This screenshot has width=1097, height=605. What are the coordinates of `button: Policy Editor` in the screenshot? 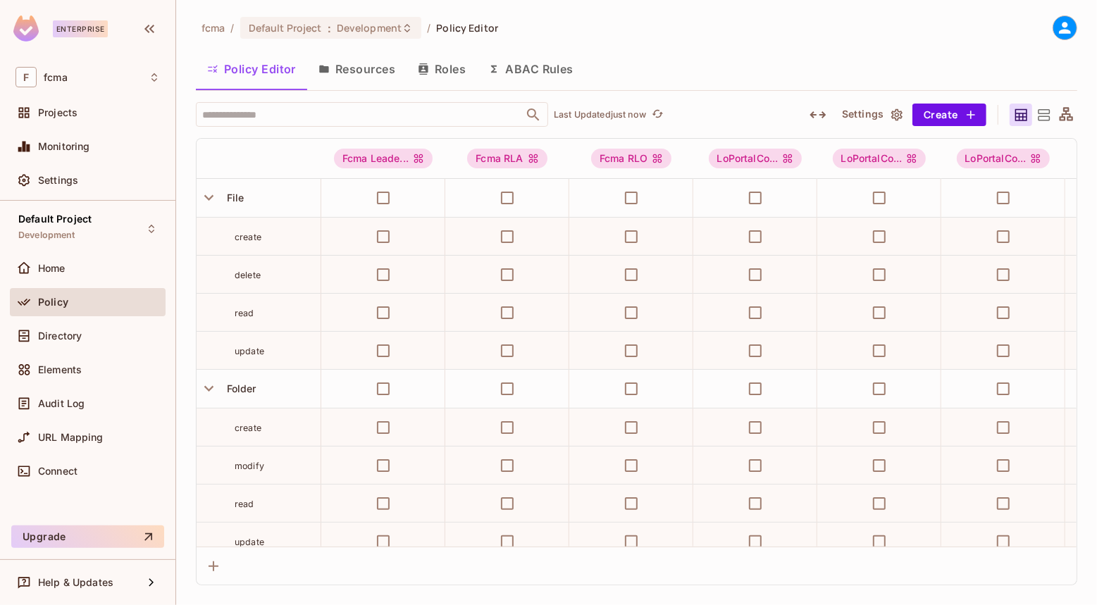 It's located at (252, 69).